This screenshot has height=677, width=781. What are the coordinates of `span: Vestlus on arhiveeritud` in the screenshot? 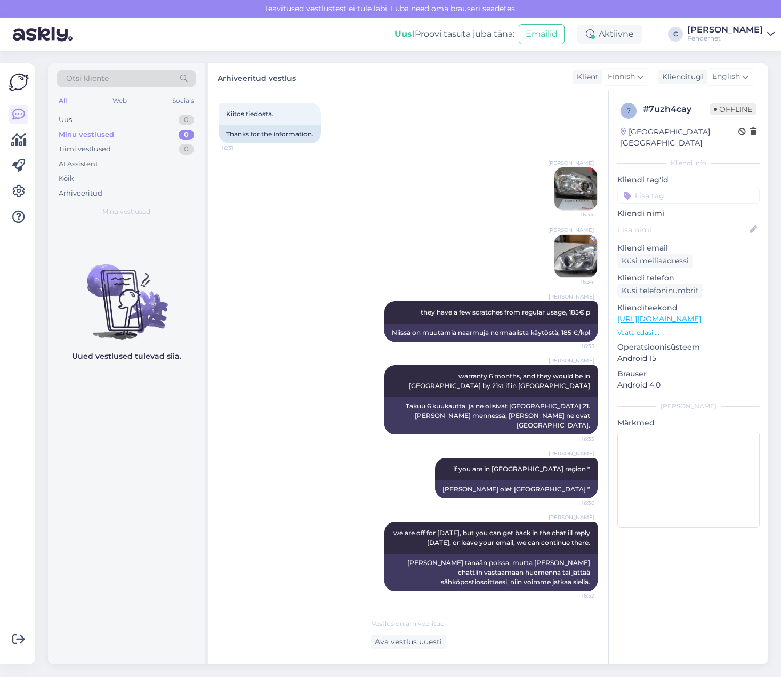 It's located at (408, 624).